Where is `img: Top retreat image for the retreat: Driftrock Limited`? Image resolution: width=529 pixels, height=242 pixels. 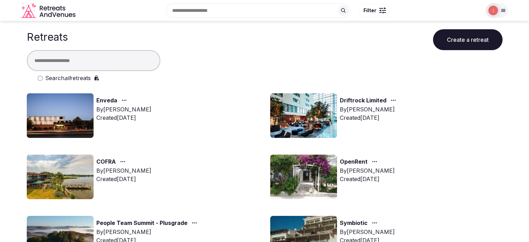 img: Top retreat image for the retreat: Driftrock Limited is located at coordinates (304, 116).